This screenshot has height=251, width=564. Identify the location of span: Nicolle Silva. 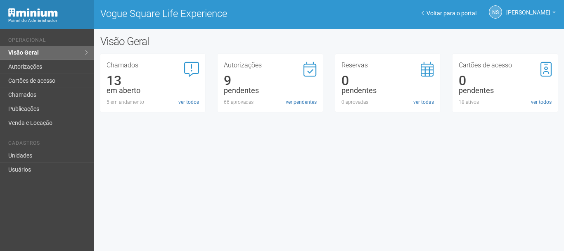
(528, 8).